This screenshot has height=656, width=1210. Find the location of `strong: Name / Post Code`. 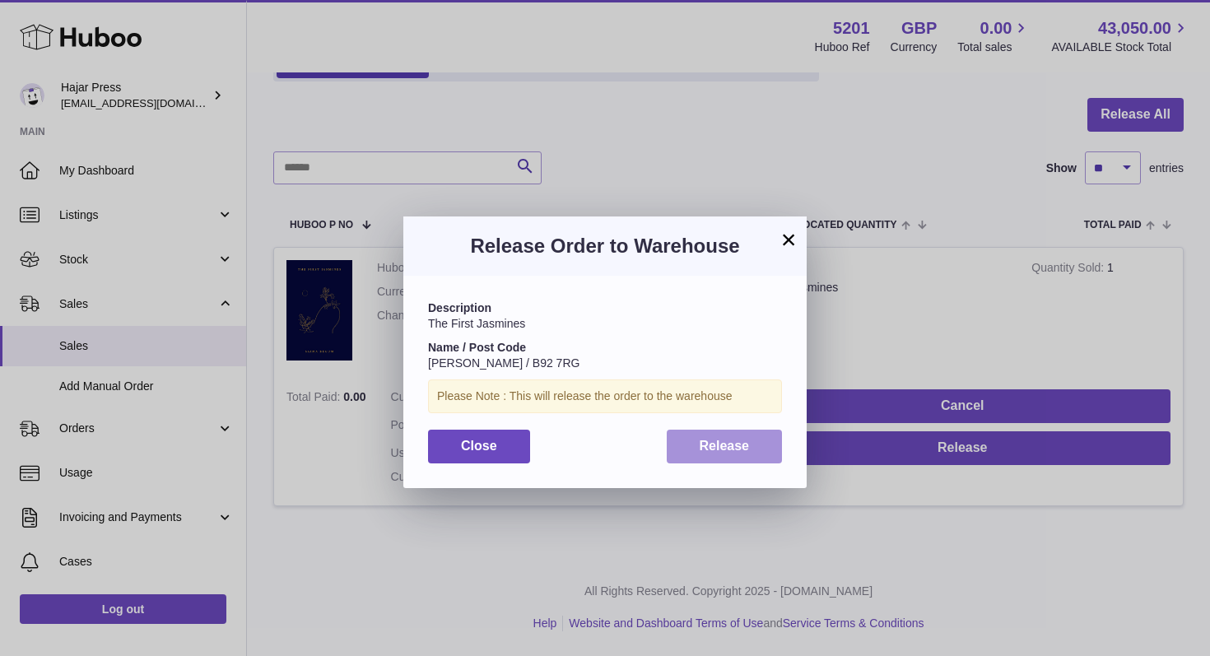

strong: Name / Post Code is located at coordinates (477, 347).